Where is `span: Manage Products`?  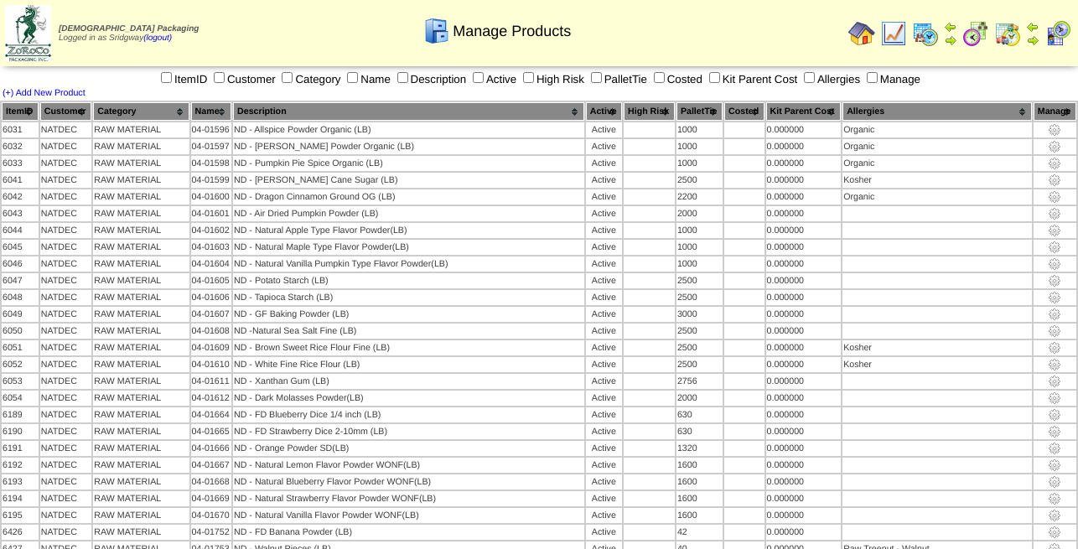
span: Manage Products is located at coordinates (511, 31).